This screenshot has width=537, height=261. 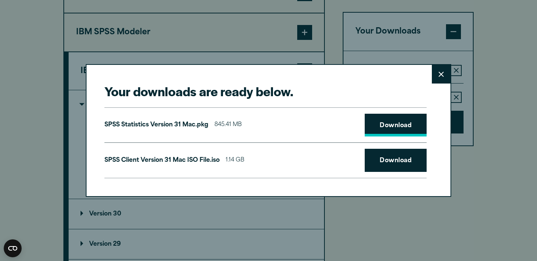 What do you see at coordinates (235, 160) in the screenshot?
I see `span: 1.14 GB` at bounding box center [235, 160].